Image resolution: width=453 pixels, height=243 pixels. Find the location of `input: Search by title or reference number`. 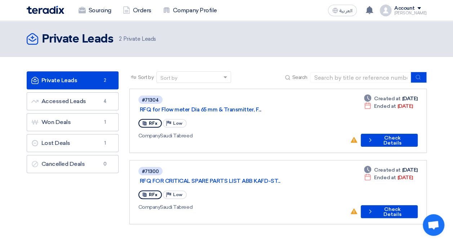

input: Search by title or reference number is located at coordinates (360, 77).